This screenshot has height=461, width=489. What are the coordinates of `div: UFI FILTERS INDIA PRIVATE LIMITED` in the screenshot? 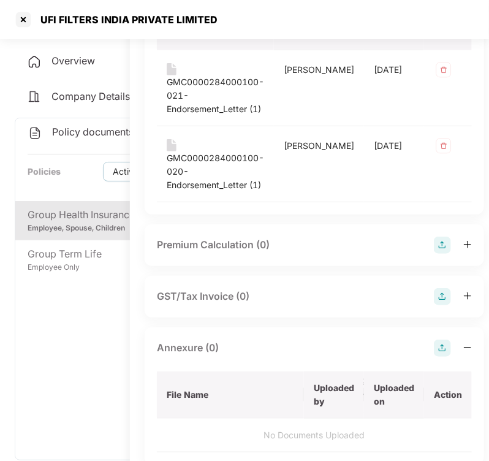 It's located at (125, 20).